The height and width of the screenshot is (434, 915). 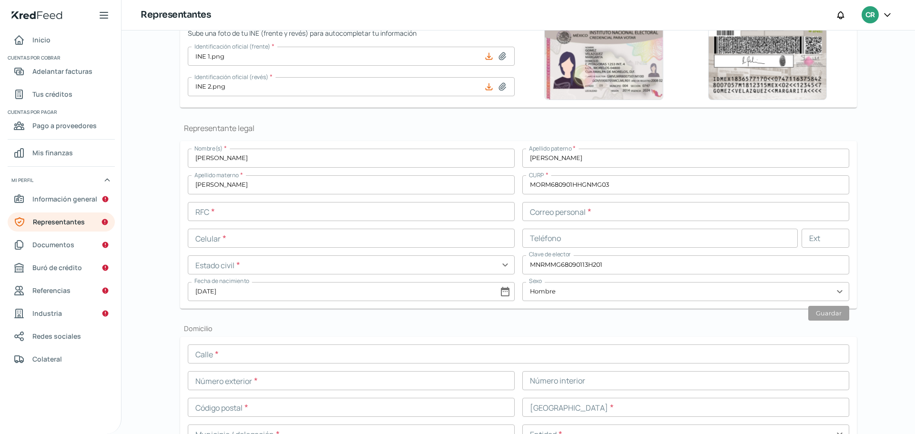 What do you see at coordinates (208, 148) in the screenshot?
I see `span: Nombre(s)` at bounding box center [208, 148].